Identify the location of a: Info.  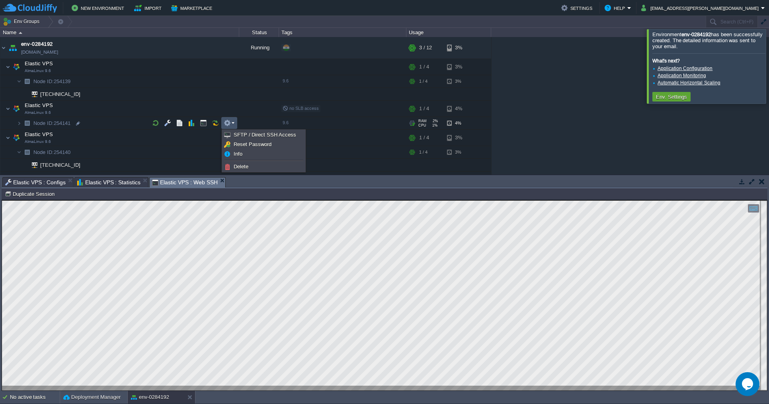
(263, 154).